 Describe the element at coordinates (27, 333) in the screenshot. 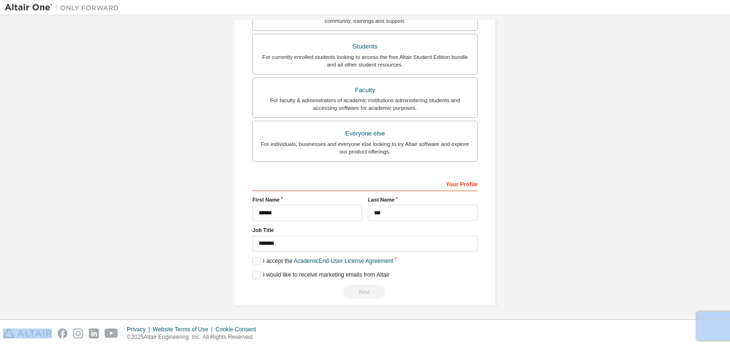

I see `img: altair_logo.svg` at that location.